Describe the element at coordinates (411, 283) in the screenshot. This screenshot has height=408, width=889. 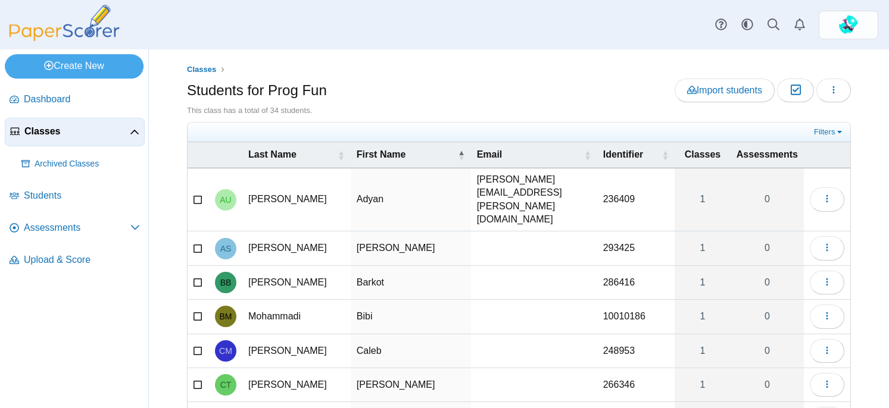
I see `td: Barkot` at that location.